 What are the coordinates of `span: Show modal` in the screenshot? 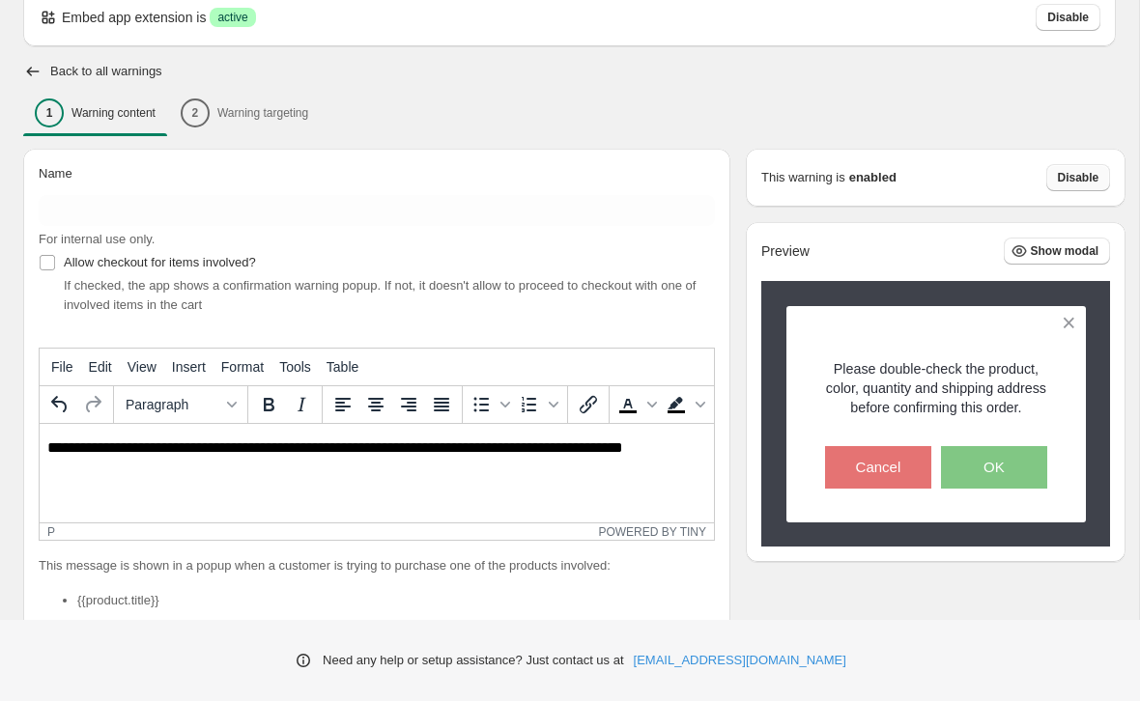 It's located at (1065, 251).